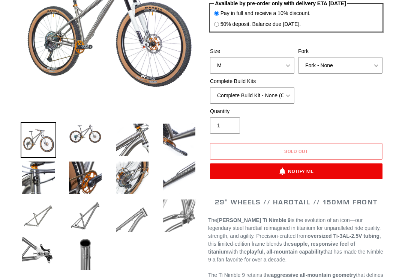 The height and width of the screenshot is (278, 405). Describe the element at coordinates (296, 171) in the screenshot. I see `button: Notify Me` at that location.